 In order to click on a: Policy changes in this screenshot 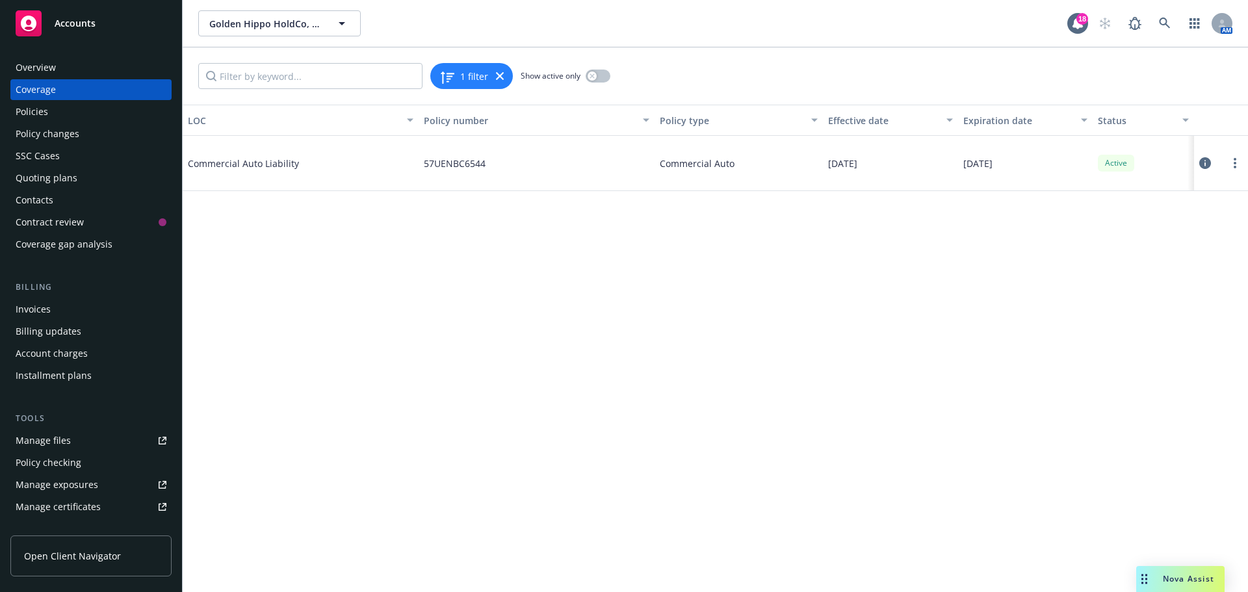, I will do `click(91, 134)`.